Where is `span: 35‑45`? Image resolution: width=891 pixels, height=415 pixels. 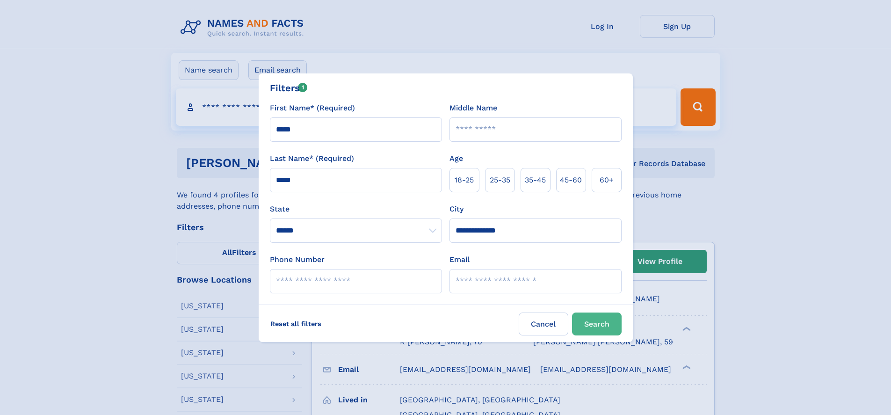
span: 35‑45 is located at coordinates (535, 180).